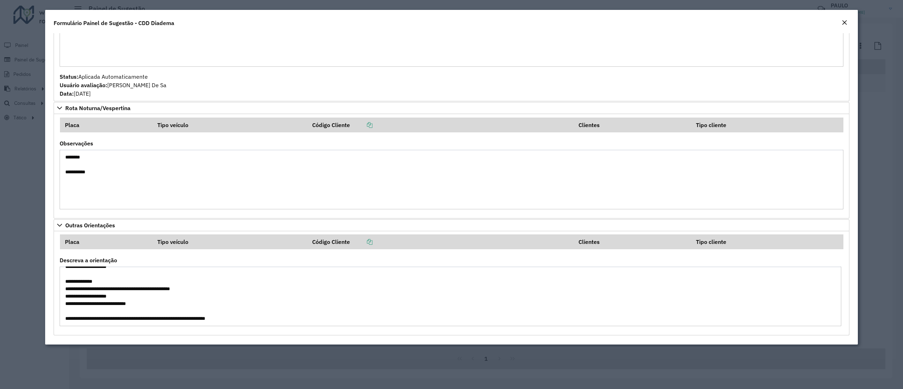 The width and height of the screenshot is (903, 389). I want to click on a: Outras Orientações, so click(452, 225).